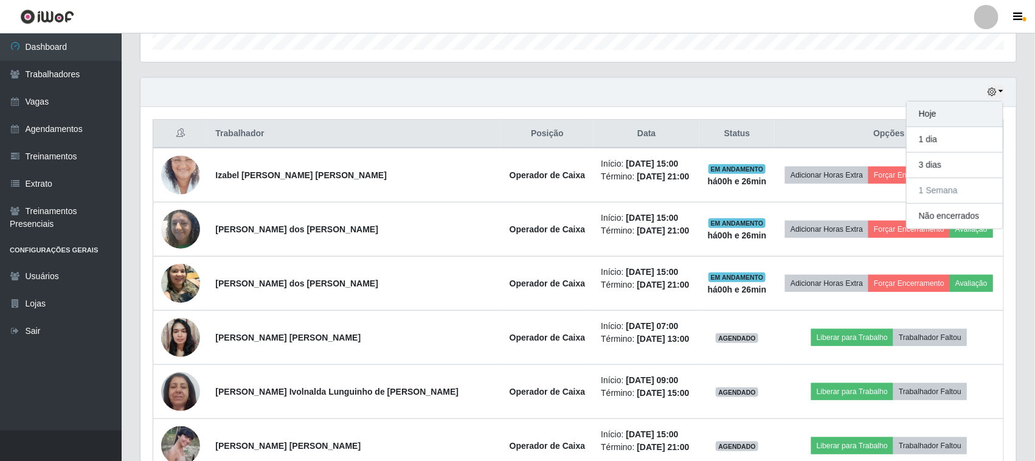 Image resolution: width=1035 pixels, height=461 pixels. Describe the element at coordinates (954, 165) in the screenshot. I see `button: 3 dias` at that location.